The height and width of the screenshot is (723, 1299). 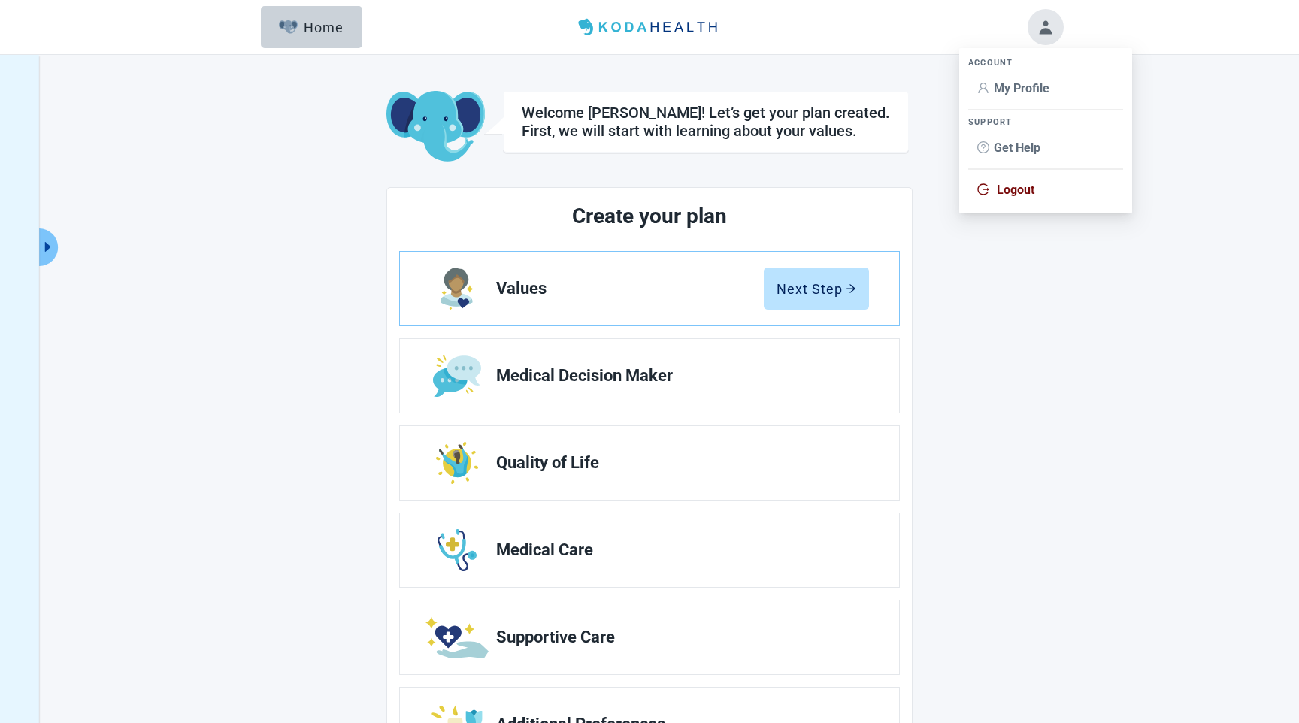 I want to click on ul: Account menu, so click(x=1045, y=131).